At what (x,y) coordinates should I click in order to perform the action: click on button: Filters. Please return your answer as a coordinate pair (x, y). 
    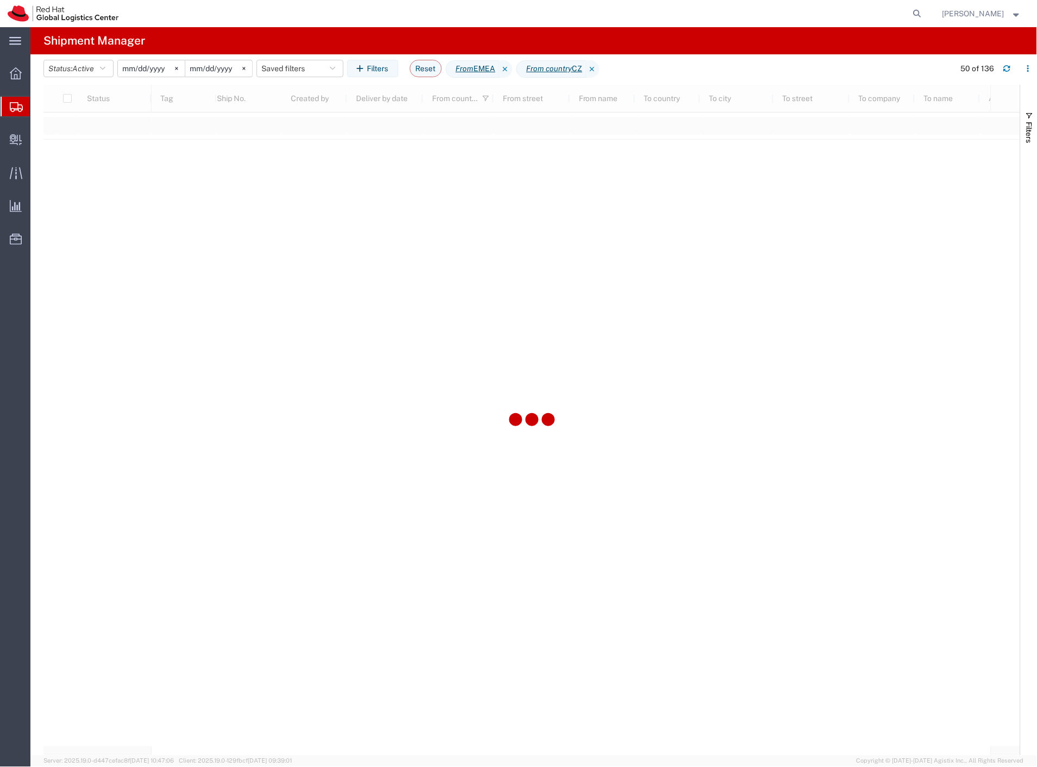
    Looking at the image, I should click on (373, 68).